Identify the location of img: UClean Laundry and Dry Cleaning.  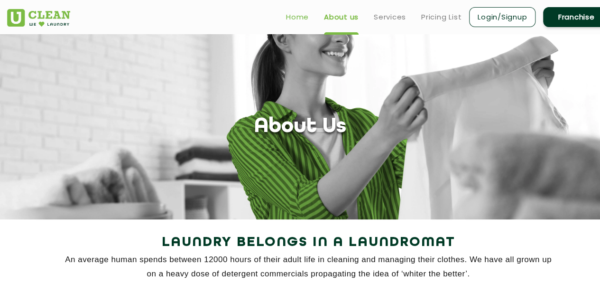
(38, 18).